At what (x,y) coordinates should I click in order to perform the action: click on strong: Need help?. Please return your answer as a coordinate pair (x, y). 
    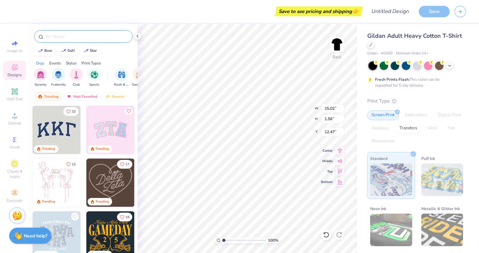
    Looking at the image, I should click on (35, 236).